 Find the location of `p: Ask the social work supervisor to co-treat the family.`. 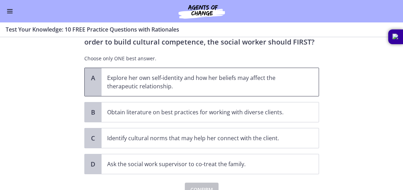

p: Ask the social work supervisor to co-treat the family. is located at coordinates (203, 164).